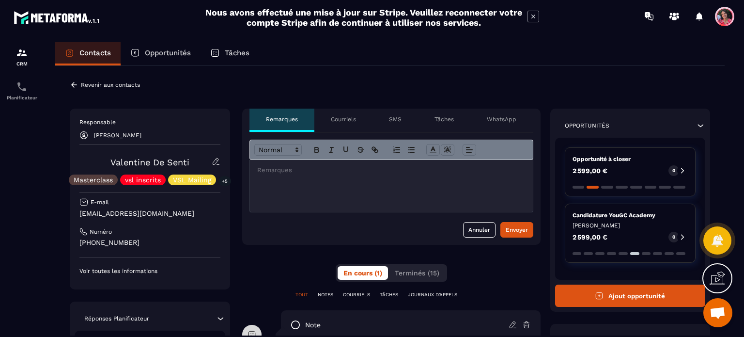 The height and width of the screenshot is (337, 744). I want to click on a: Tâches, so click(230, 54).